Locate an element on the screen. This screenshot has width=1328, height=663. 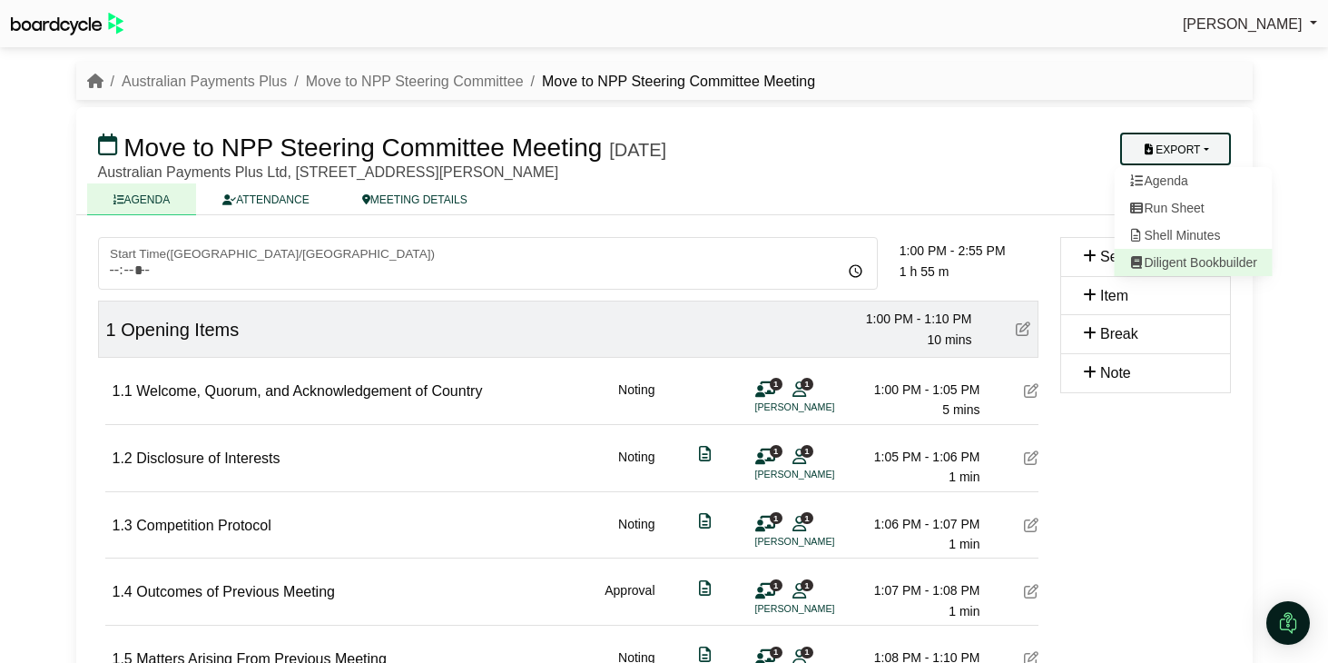
a: ATTENDANCE is located at coordinates (265, 199).